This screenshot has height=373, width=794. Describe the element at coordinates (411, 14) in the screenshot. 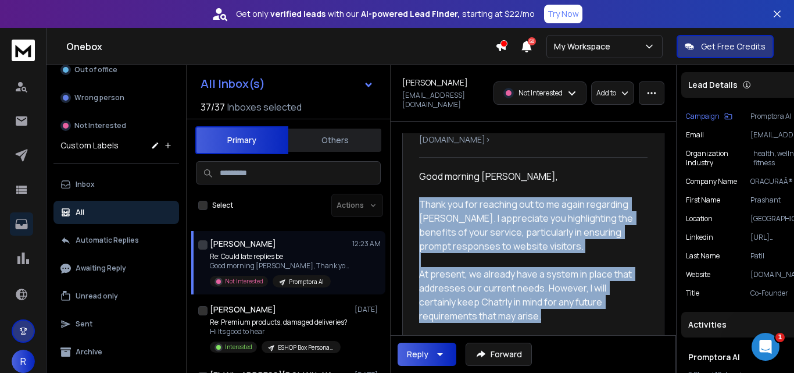

I see `strong: AI-powered Lead Finder,` at that location.